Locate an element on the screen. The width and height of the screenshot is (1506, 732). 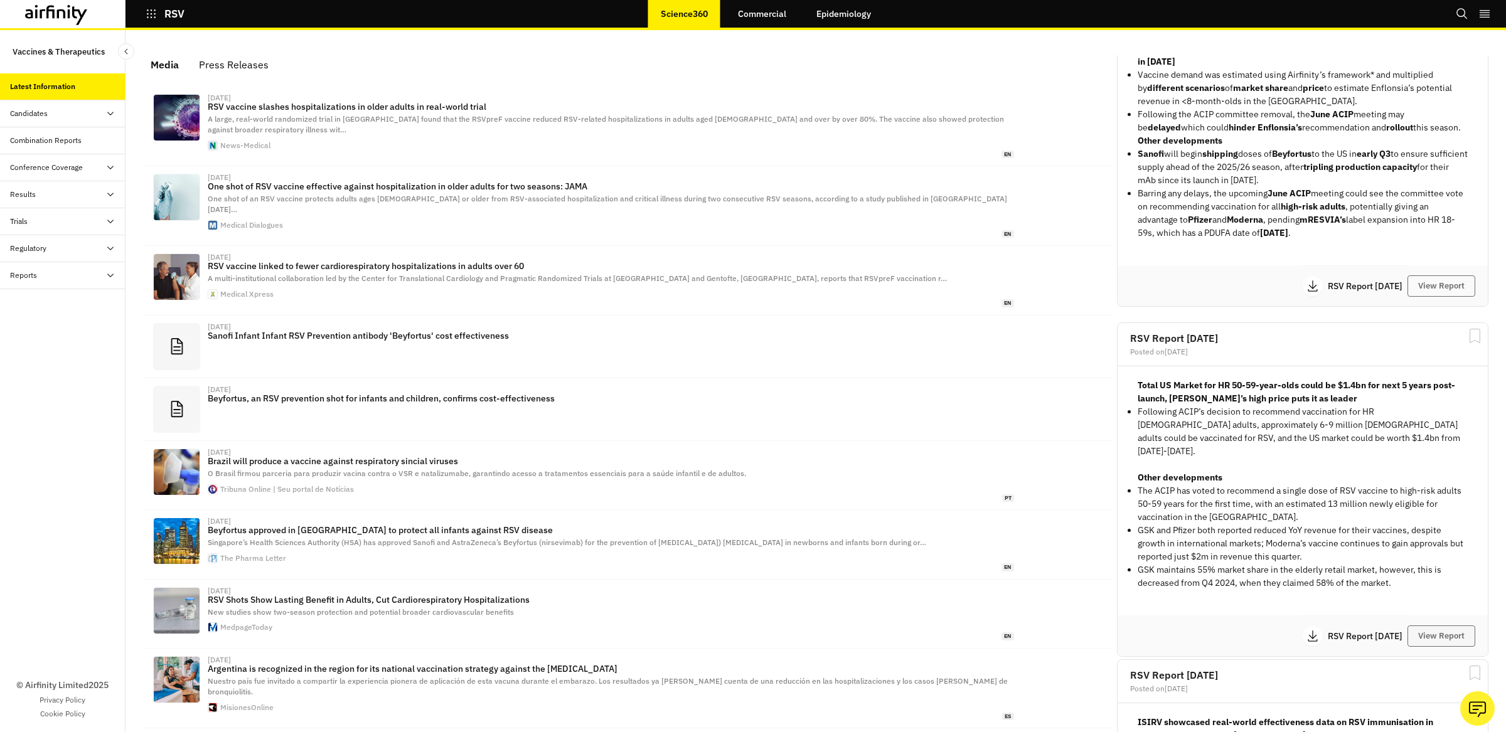
span: O Brasil firmou parceria para produzir vacina contra o VSR e natalizumabe, garantindo acesso a tr... is located at coordinates (477, 473).